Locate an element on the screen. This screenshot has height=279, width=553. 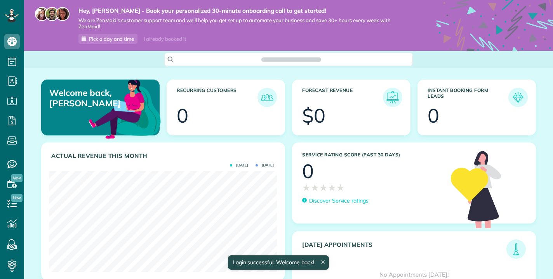
img: michelle-19f622bdf1676172e81f8f8fba1fb50e276960ebfe0243fe18214015130c80e4.jpg is located at coordinates (63, 14).